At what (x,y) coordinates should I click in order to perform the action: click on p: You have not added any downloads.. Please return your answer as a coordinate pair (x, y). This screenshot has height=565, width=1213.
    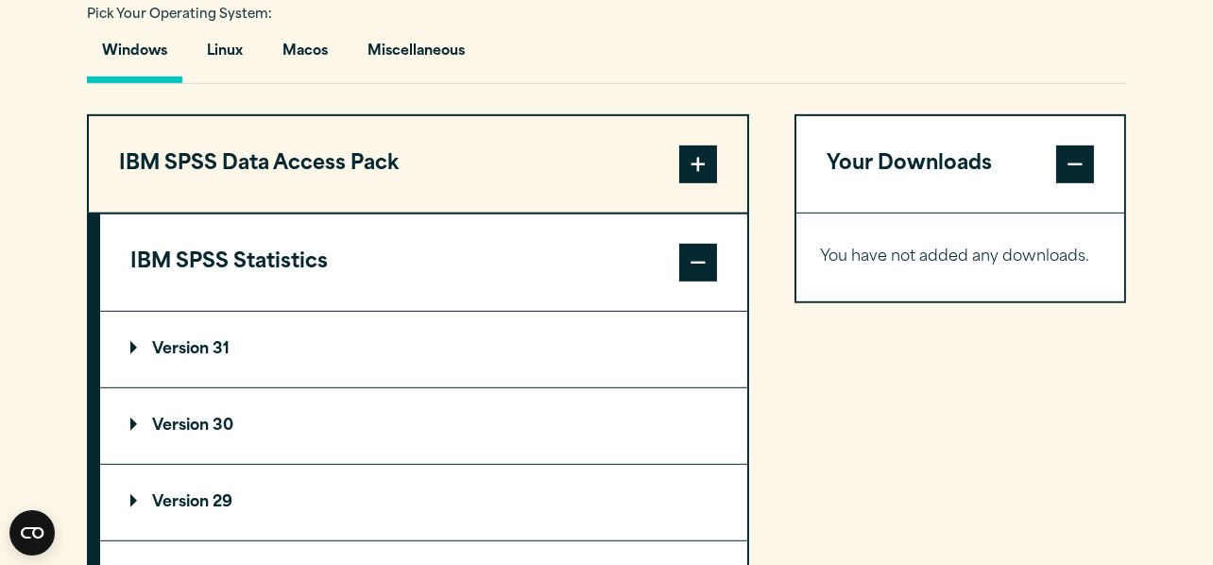
    Looking at the image, I should click on (960, 257).